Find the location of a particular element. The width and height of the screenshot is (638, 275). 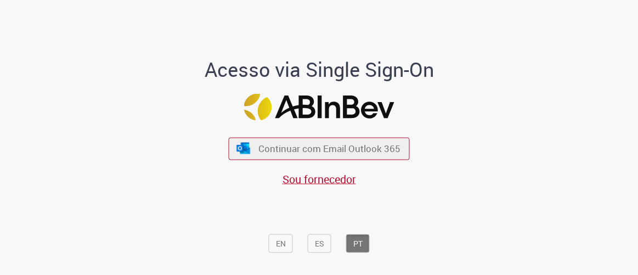

button: EN is located at coordinates (281, 243).